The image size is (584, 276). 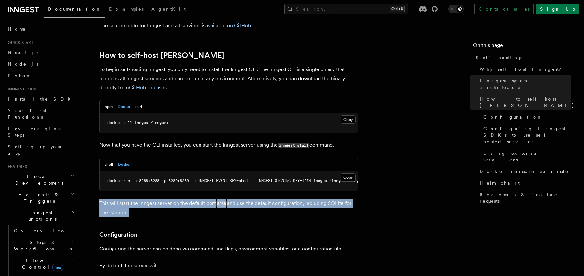 What do you see at coordinates (41, 264) in the screenshot?
I see `span: Flow Control` at bounding box center [41, 264].